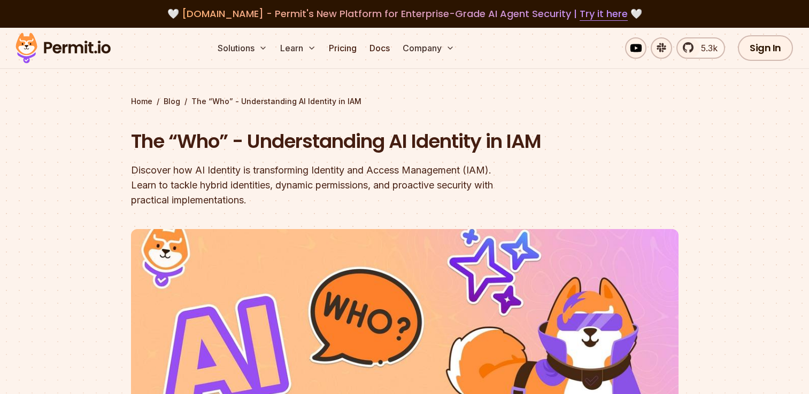 The height and width of the screenshot is (394, 809). I want to click on img: Permit logo, so click(63, 48).